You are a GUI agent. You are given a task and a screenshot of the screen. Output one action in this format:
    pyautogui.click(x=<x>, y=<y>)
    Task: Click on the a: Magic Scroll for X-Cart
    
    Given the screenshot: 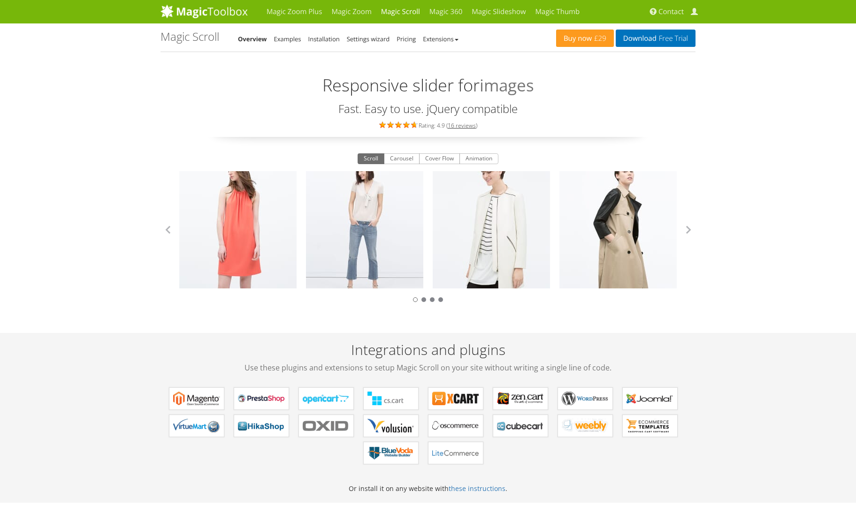 What is the action you would take?
    pyautogui.click(x=456, y=399)
    